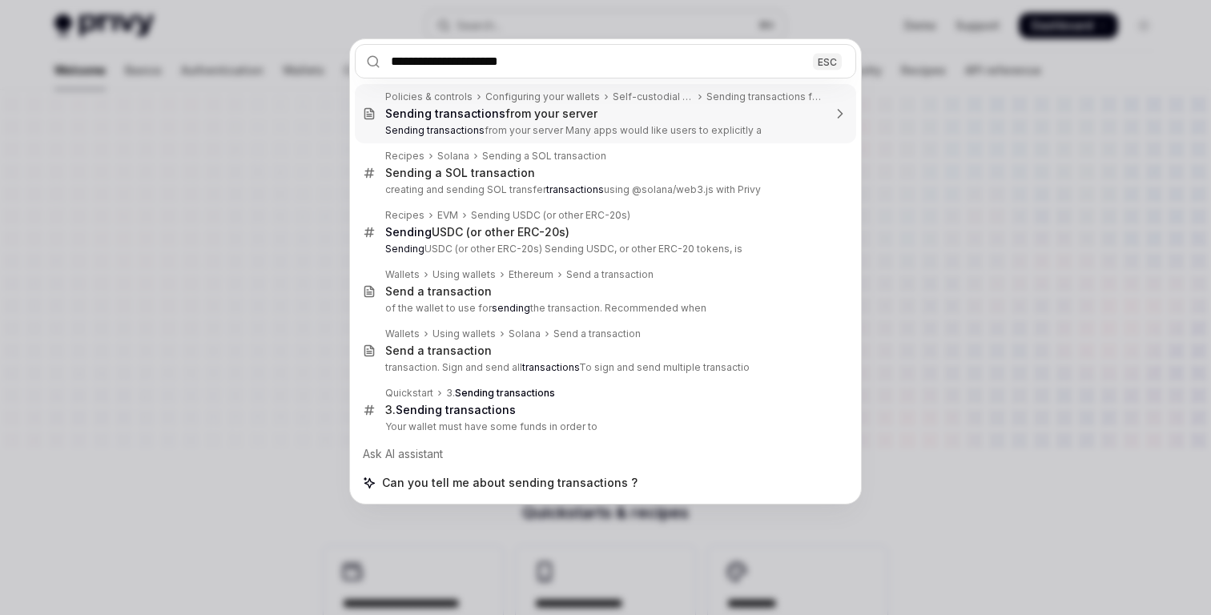  I want to click on div: Sending USDC (or other ERC-20s), so click(550, 215).